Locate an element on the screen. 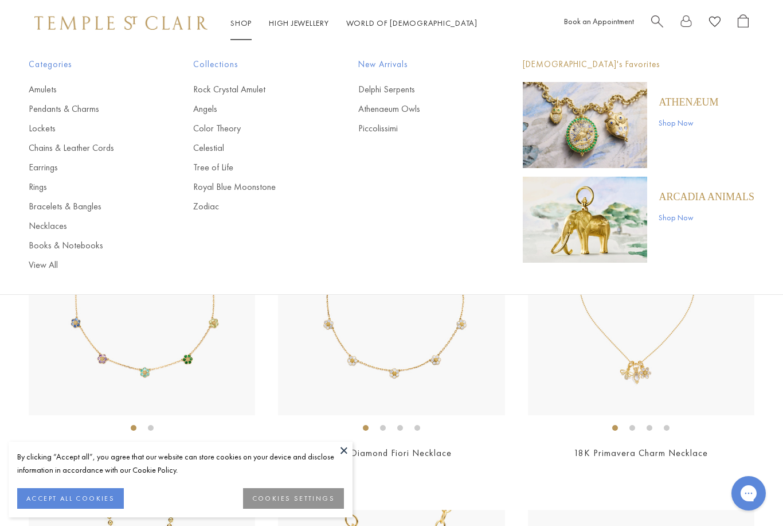 The height and width of the screenshot is (526, 783). a: Celestial is located at coordinates (252, 148).